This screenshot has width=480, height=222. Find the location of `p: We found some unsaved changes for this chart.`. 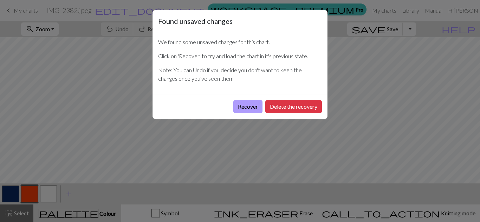

p: We found some unsaved changes for this chart. is located at coordinates (240, 42).